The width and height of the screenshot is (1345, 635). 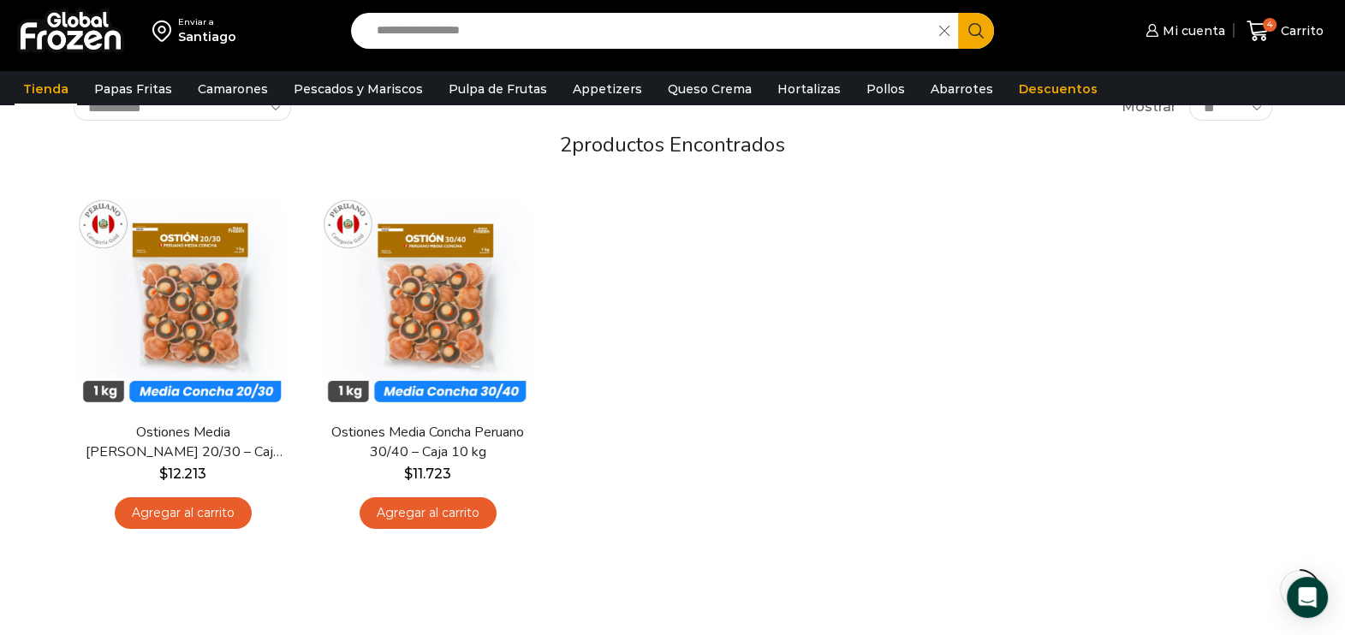 What do you see at coordinates (207, 22) in the screenshot?
I see `div: Enviar a` at bounding box center [207, 22].